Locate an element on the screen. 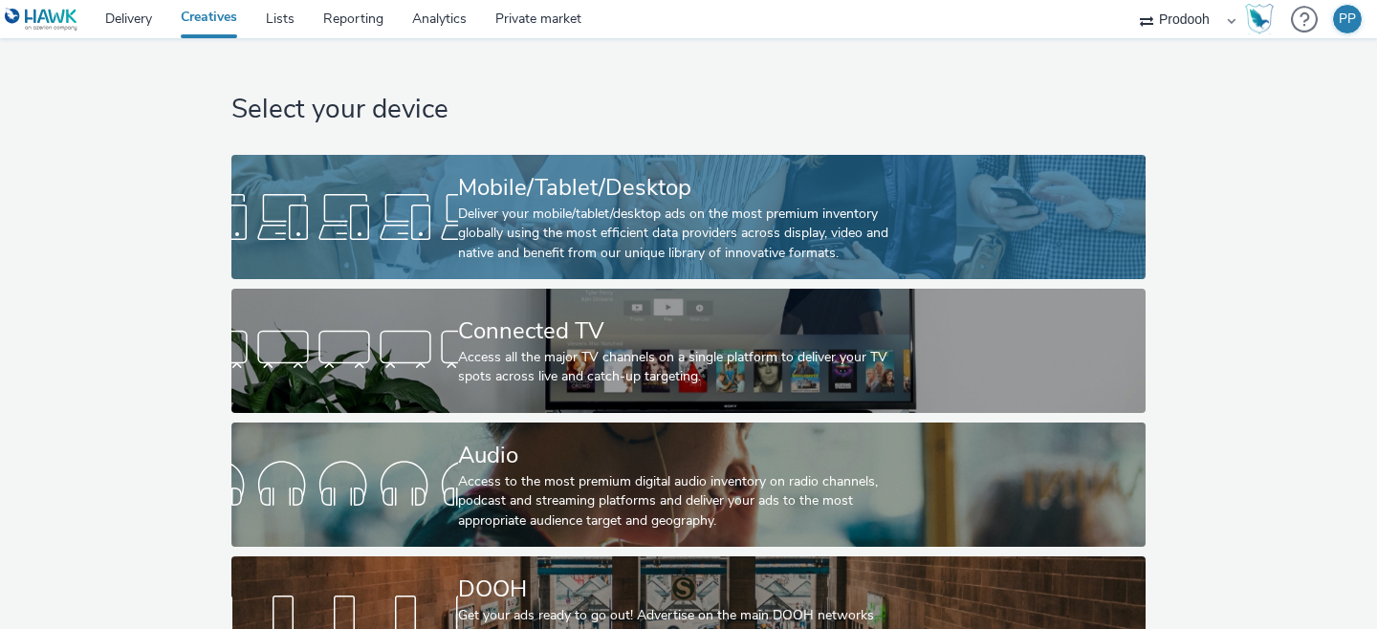  div: Connected TV is located at coordinates (685, 331).